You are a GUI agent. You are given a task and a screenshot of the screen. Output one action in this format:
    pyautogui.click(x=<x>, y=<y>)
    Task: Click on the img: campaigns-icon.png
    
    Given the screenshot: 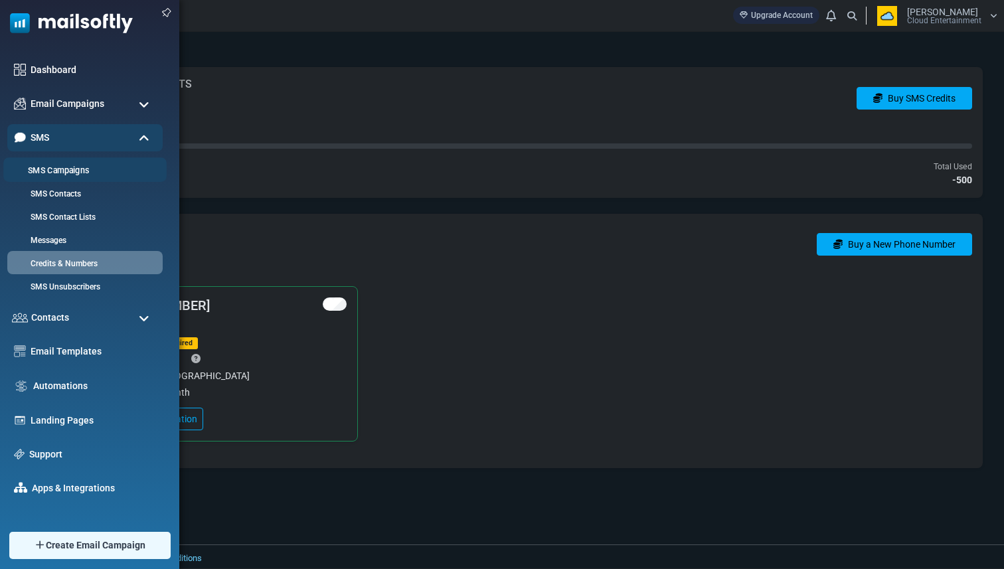 What is the action you would take?
    pyautogui.click(x=20, y=104)
    